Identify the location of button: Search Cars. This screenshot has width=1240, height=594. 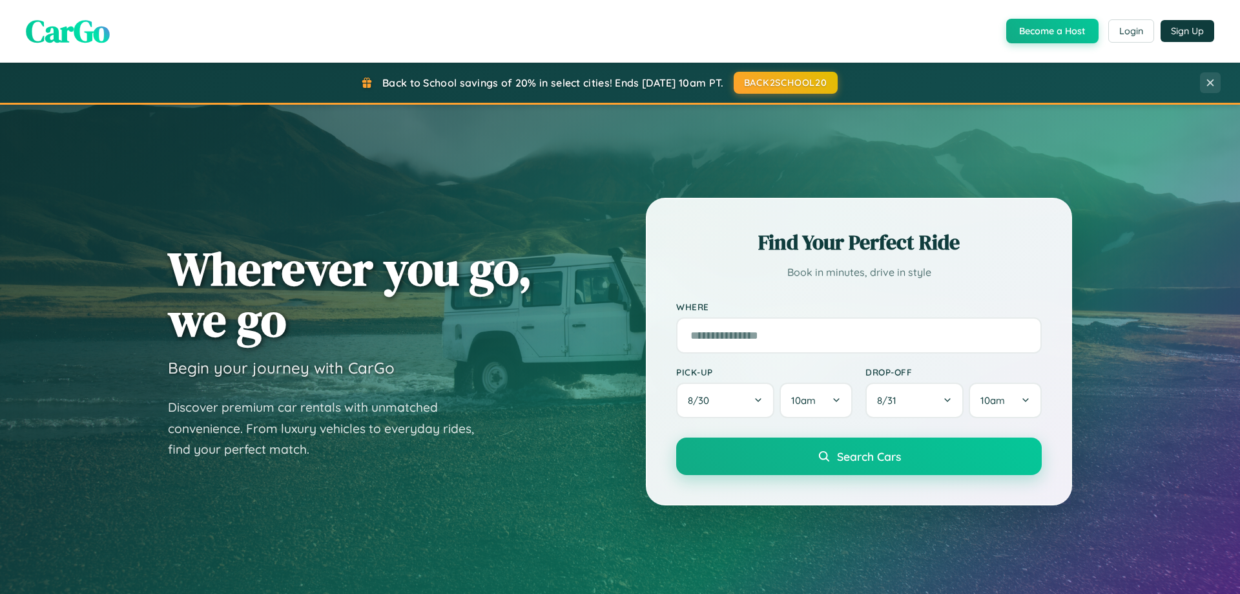
(859, 456).